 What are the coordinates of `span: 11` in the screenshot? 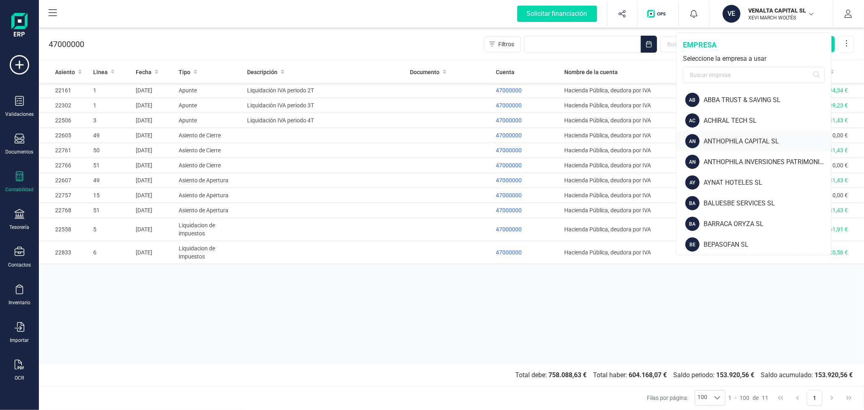 It's located at (766, 398).